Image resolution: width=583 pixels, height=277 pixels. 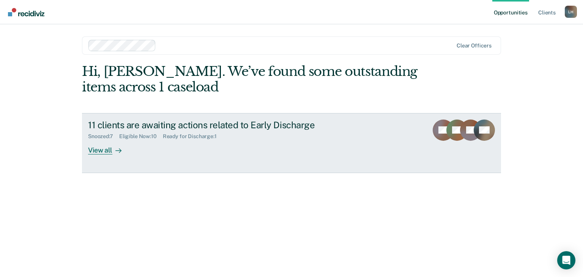 What do you see at coordinates (571, 12) in the screenshot?
I see `button: Profile dropdown button` at bounding box center [571, 12].